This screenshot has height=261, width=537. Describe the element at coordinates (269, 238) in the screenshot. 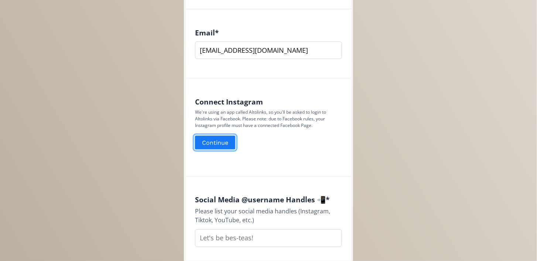

I see `input: Let's be bes-teas!` at that location.